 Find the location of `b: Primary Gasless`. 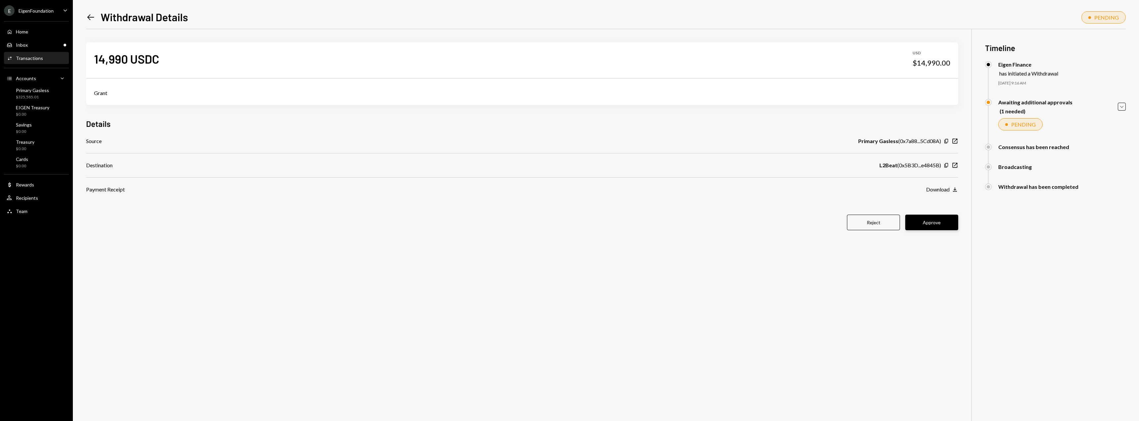

b: Primary Gasless is located at coordinates (878, 141).